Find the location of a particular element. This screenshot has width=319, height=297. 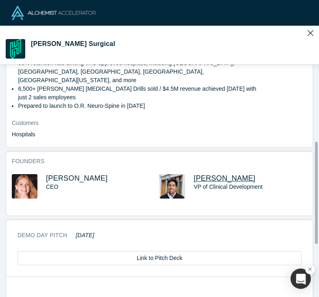

dd: Hospitals is located at coordinates (134, 134).